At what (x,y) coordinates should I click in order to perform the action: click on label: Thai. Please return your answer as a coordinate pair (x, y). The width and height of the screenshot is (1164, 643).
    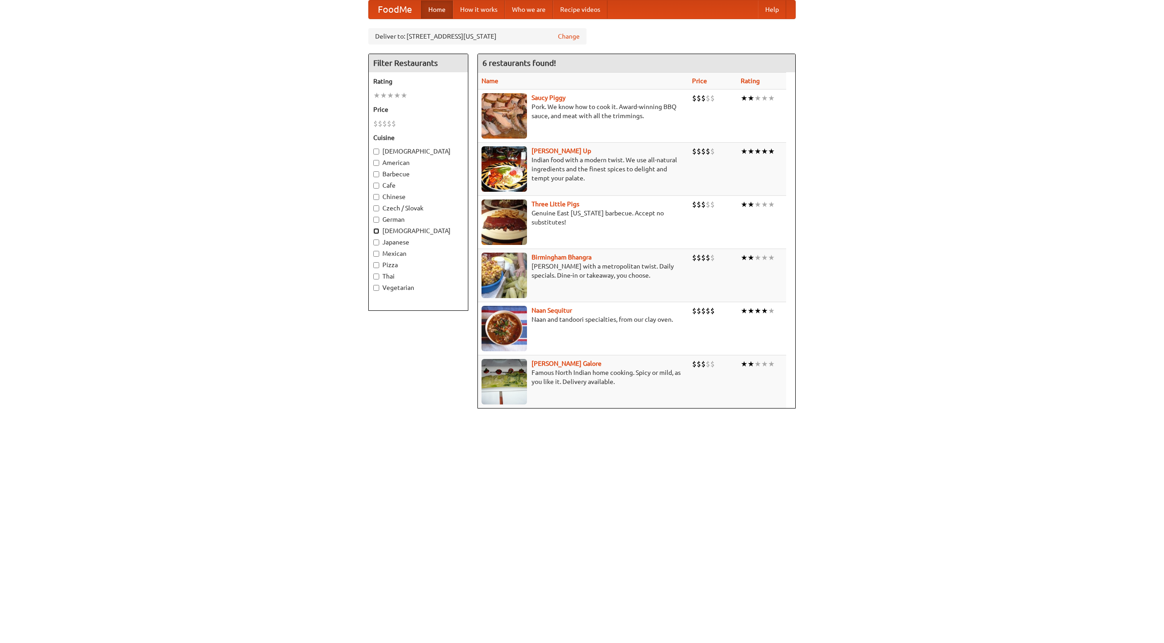
    Looking at the image, I should click on (418, 276).